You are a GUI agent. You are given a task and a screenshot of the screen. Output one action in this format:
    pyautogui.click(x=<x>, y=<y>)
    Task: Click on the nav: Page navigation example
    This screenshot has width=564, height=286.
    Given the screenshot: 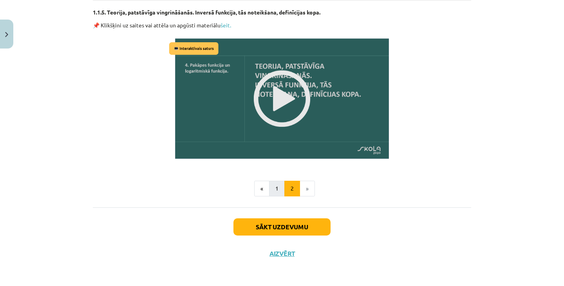 What is the action you would take?
    pyautogui.click(x=282, y=189)
    